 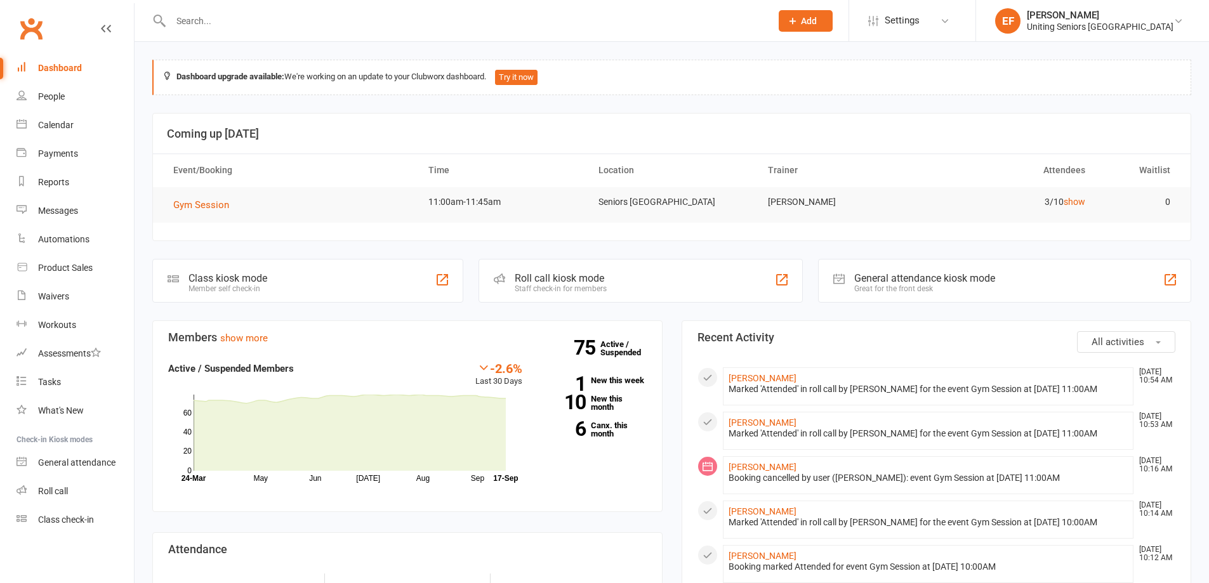 I want to click on h3: Attendance, so click(x=408, y=550).